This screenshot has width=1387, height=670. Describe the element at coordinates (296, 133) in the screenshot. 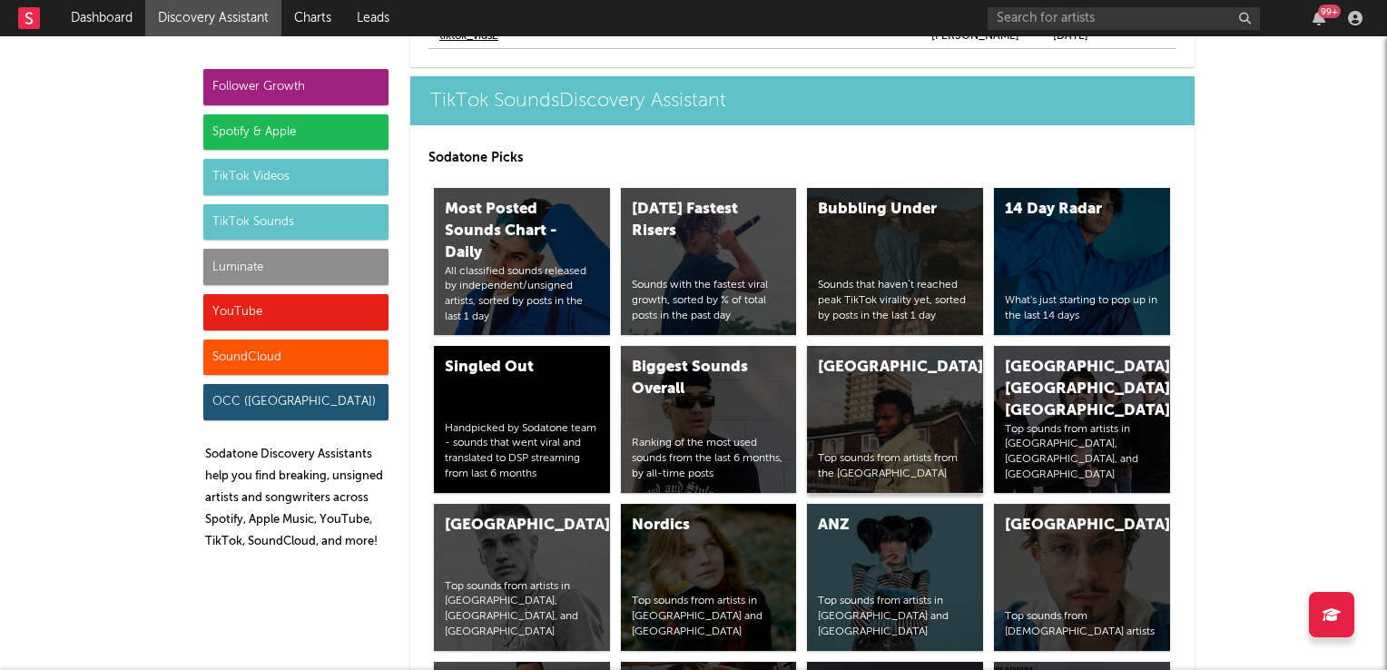

I see `div: Spotify & Apple` at that location.